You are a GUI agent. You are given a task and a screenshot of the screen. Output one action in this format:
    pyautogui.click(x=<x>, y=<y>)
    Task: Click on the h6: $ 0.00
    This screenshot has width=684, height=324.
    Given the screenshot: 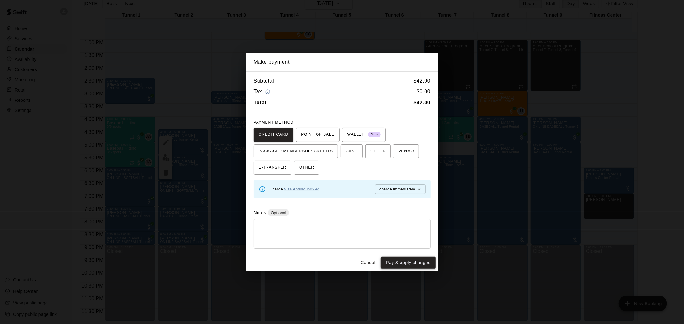 What is the action you would take?
    pyautogui.click(x=423, y=92)
    